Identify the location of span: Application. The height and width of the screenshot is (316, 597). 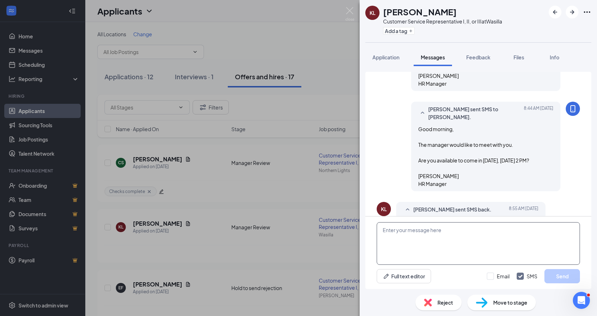
(386, 57).